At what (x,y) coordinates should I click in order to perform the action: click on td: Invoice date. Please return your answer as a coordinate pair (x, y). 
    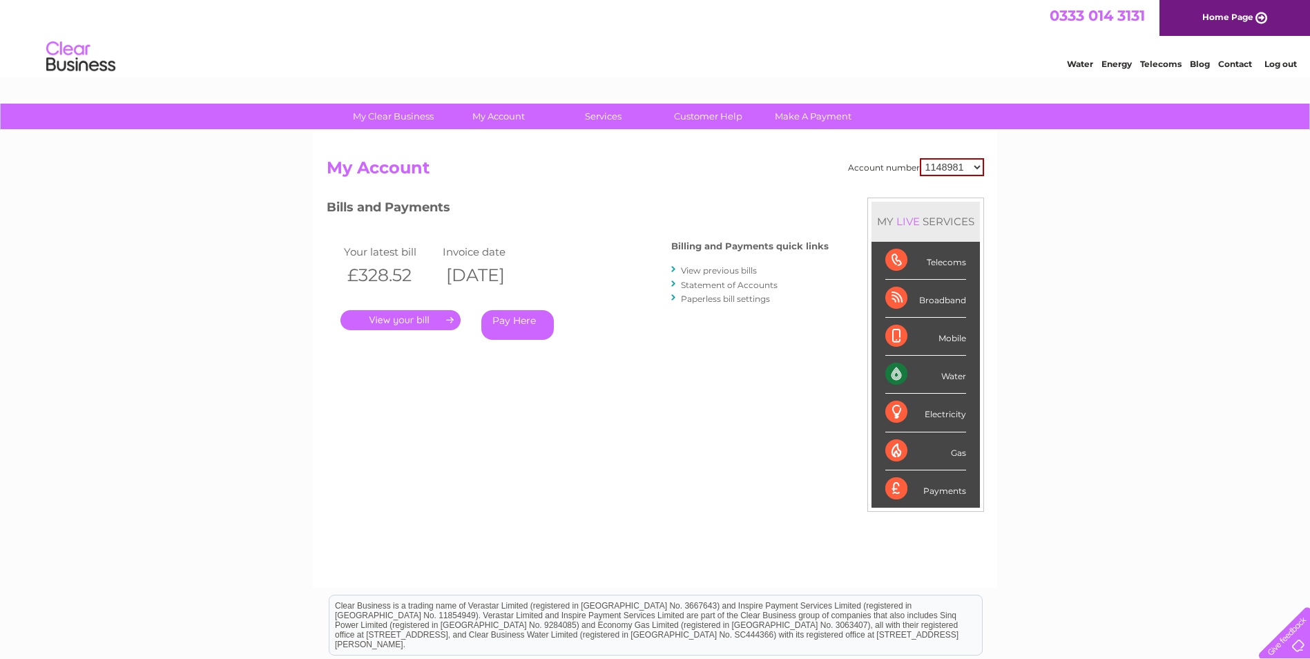
    Looking at the image, I should click on (489, 251).